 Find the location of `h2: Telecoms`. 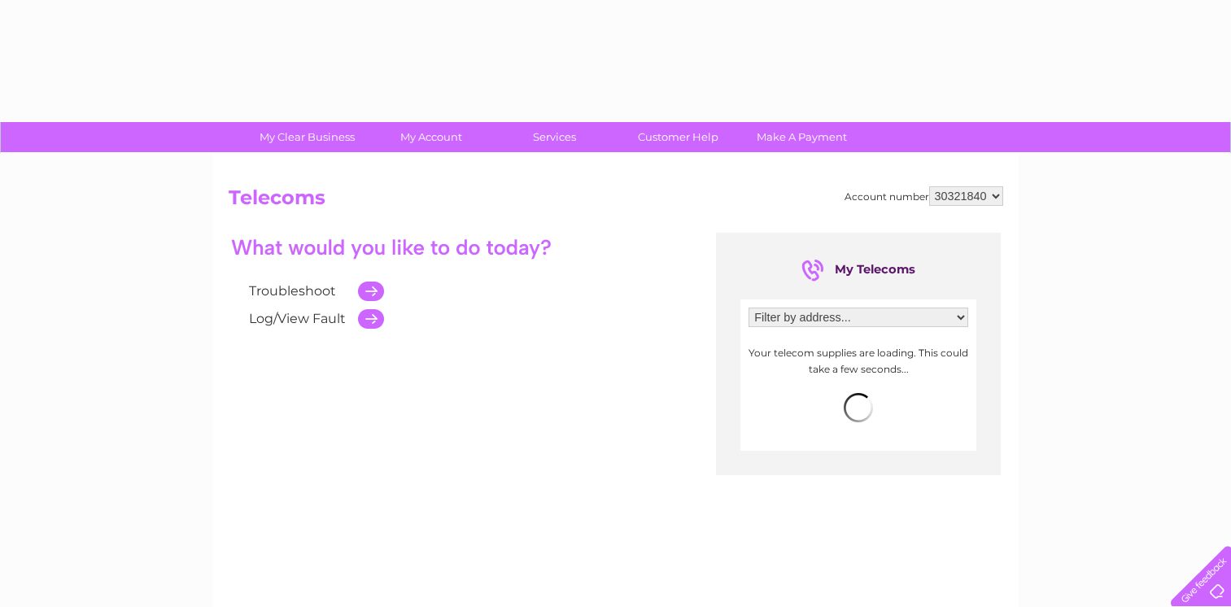

h2: Telecoms is located at coordinates (616, 202).